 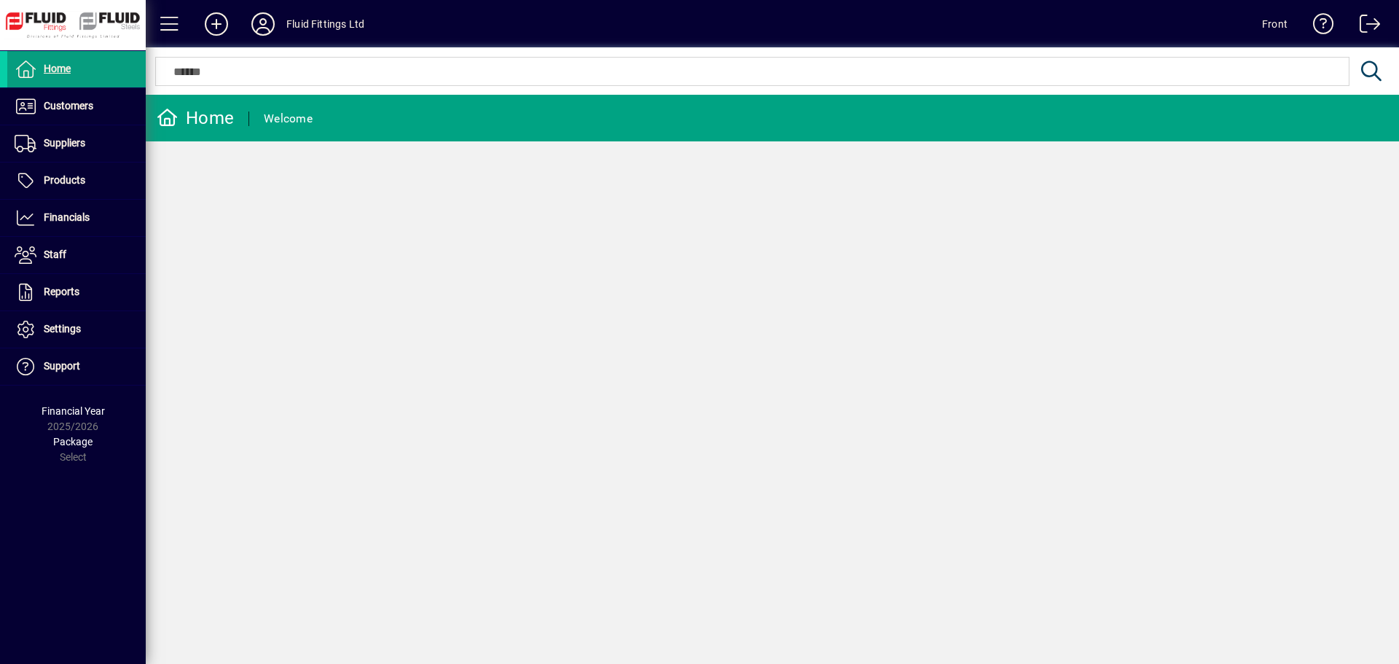 I want to click on span: Package, so click(x=73, y=442).